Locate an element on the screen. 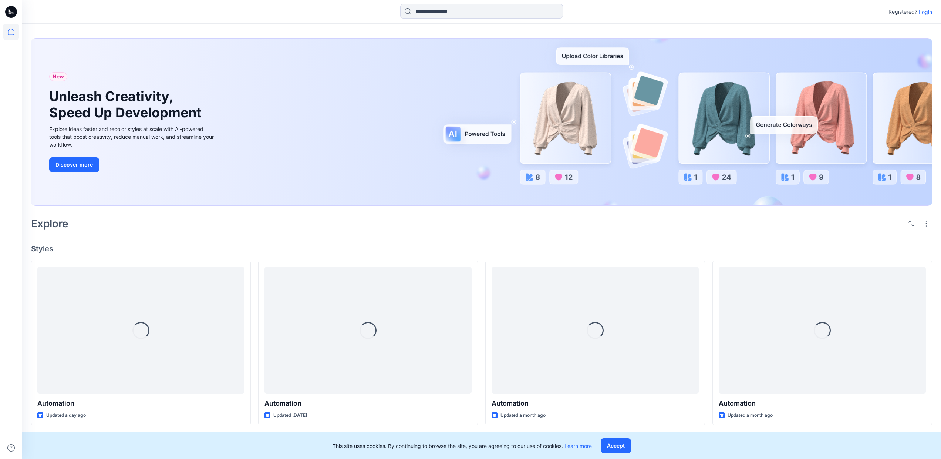  p: Login is located at coordinates (926, 12).